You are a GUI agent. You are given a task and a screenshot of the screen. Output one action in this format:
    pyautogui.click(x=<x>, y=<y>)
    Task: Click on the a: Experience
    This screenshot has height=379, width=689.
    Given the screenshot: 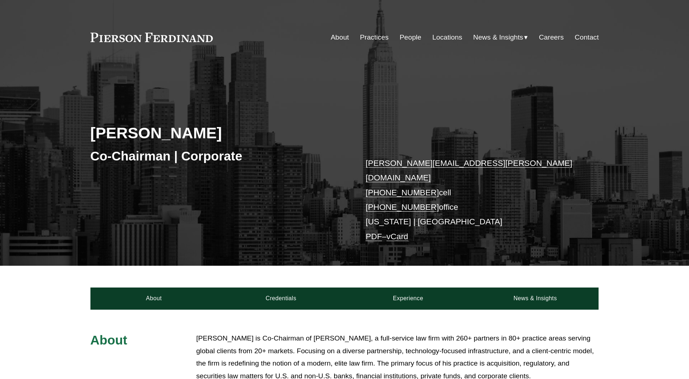 What is the action you would take?
    pyautogui.click(x=408, y=299)
    